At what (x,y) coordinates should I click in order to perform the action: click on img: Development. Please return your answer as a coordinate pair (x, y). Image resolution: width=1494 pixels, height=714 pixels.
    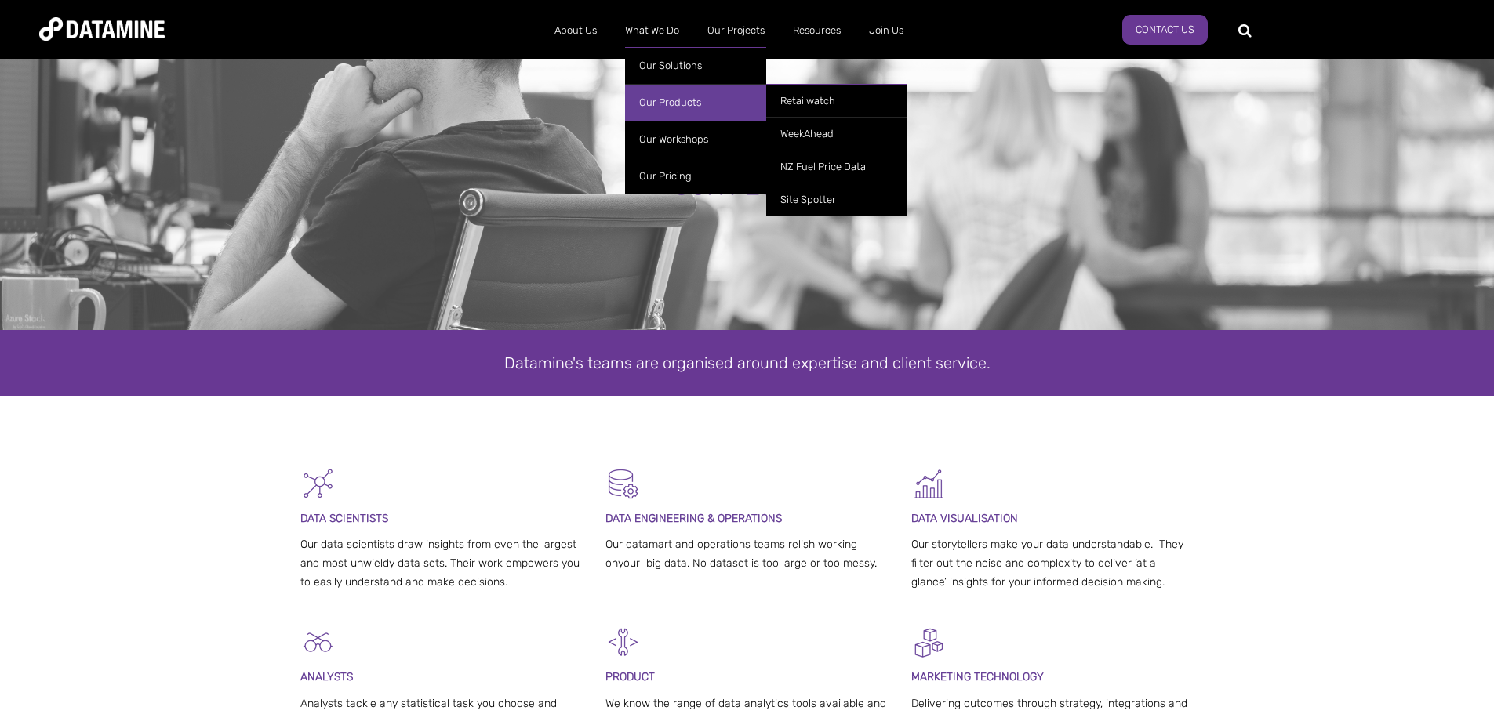
    Looking at the image, I should click on (623, 642).